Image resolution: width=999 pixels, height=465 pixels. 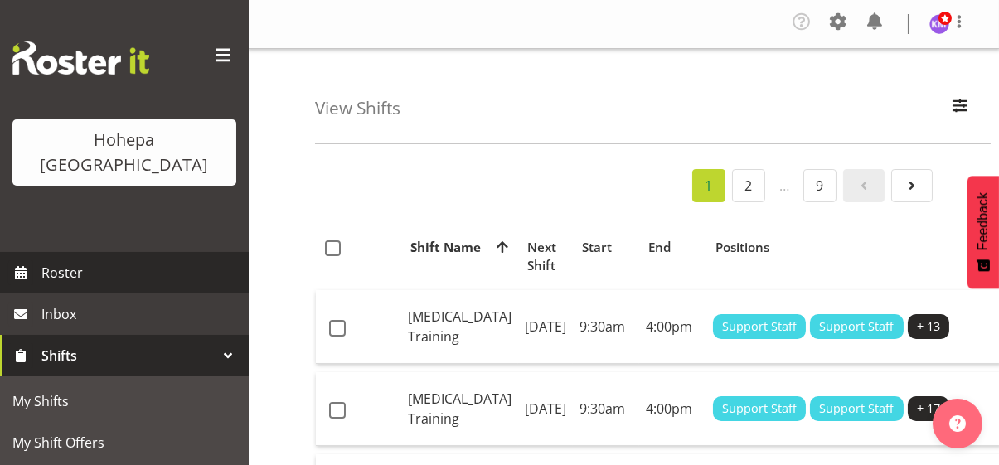 I want to click on a: My Shift Offers, so click(x=124, y=443).